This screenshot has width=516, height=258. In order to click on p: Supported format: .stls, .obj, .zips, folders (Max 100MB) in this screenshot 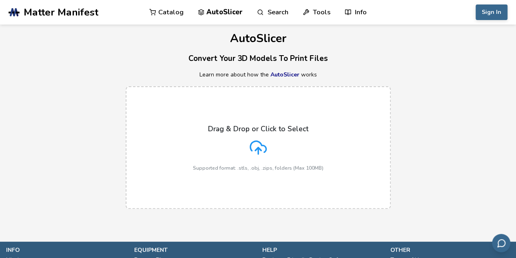, I will do `click(258, 168)`.